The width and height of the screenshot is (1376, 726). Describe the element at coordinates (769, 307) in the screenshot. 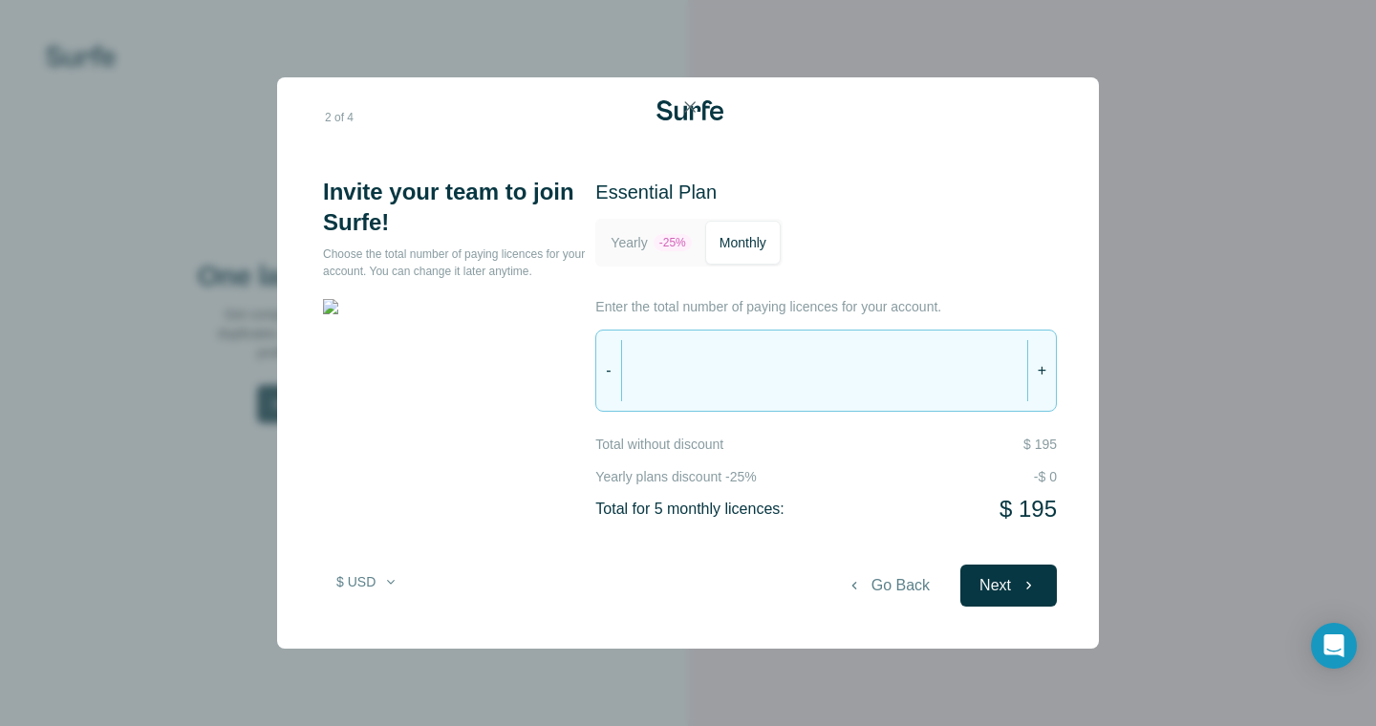

I see `p: Enter the total number of paying licences for your account.` at that location.